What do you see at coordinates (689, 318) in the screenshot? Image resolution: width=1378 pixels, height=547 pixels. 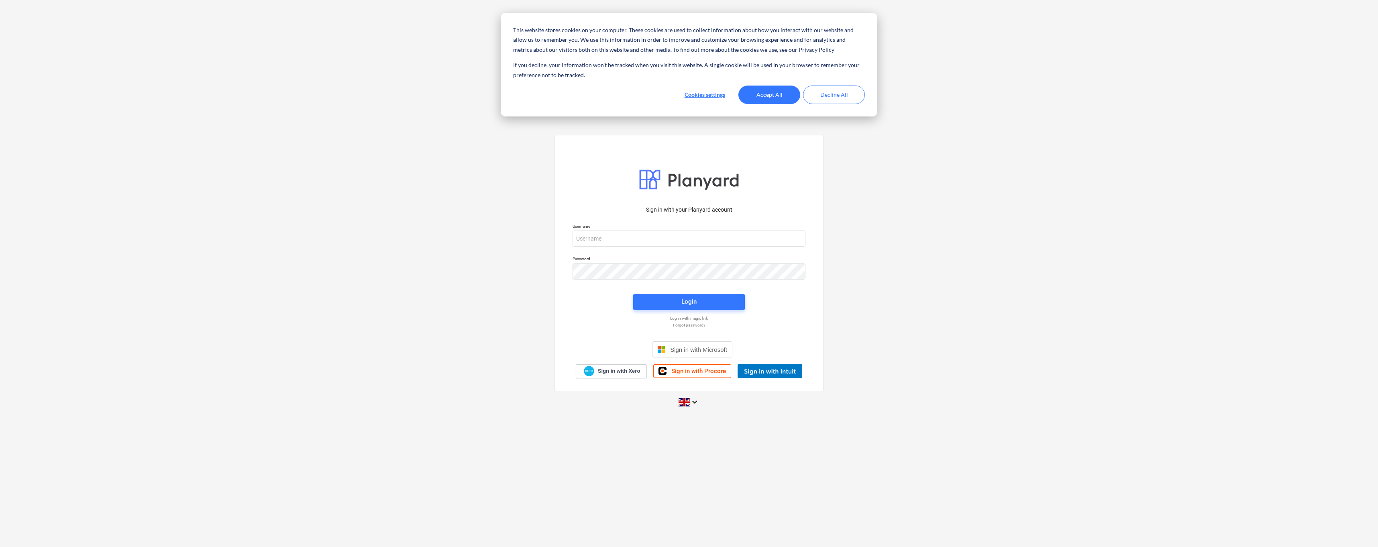 I see `p: Log in with magic link` at bounding box center [689, 318].